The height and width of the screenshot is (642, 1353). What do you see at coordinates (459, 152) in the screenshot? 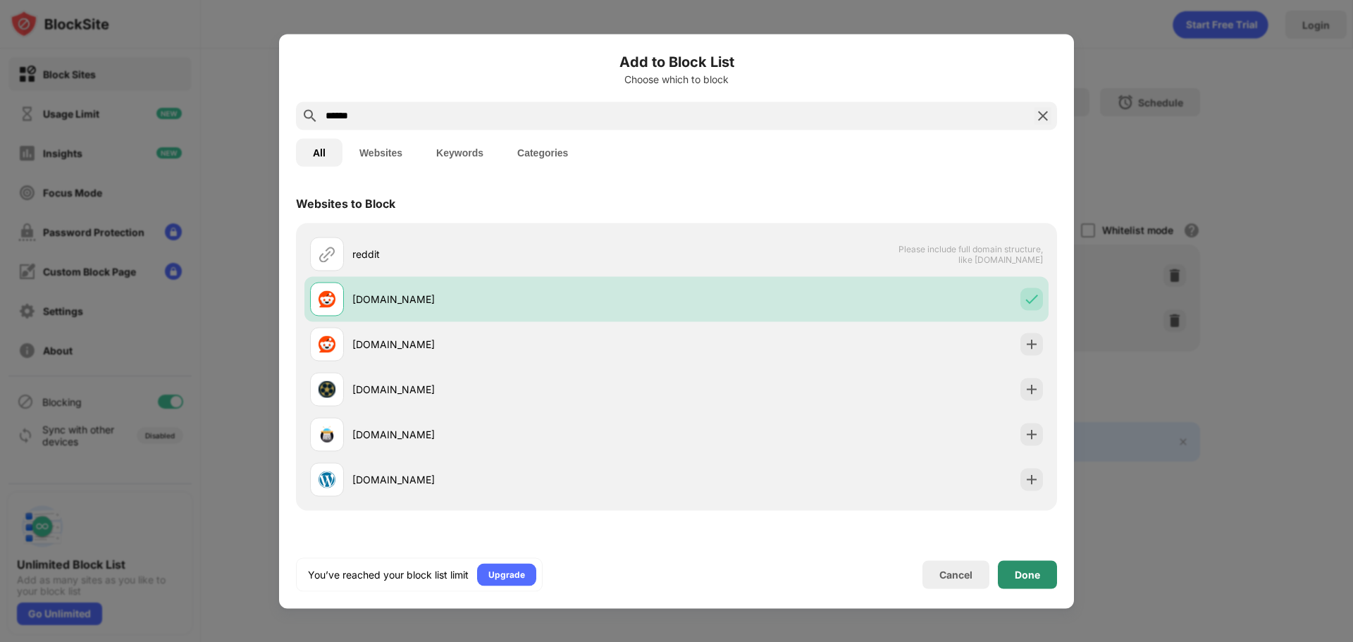
I see `button: Keywords` at bounding box center [459, 152].